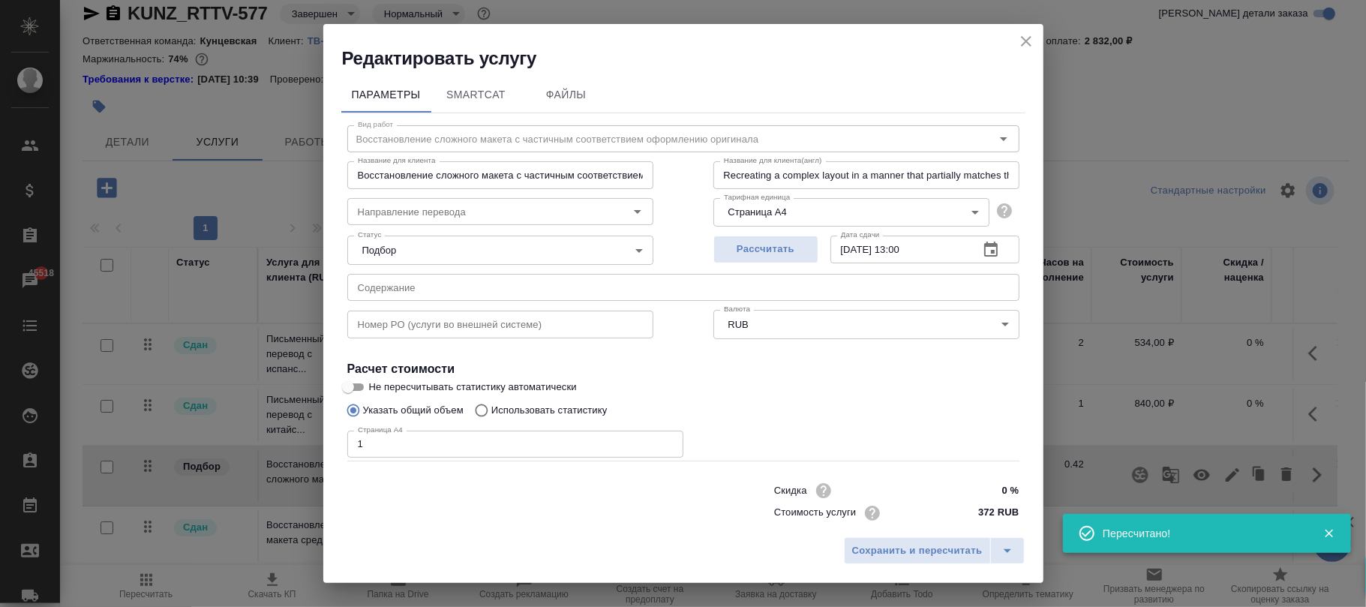  What do you see at coordinates (549, 410) in the screenshot?
I see `p: Использовать статистику` at bounding box center [549, 410].